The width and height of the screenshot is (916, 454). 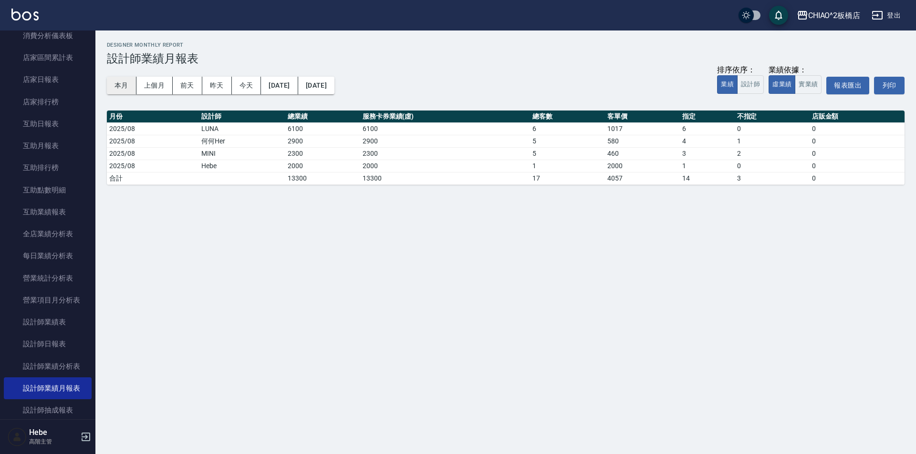 What do you see at coordinates (740, 70) in the screenshot?
I see `div: 排序依序：` at bounding box center [740, 70].